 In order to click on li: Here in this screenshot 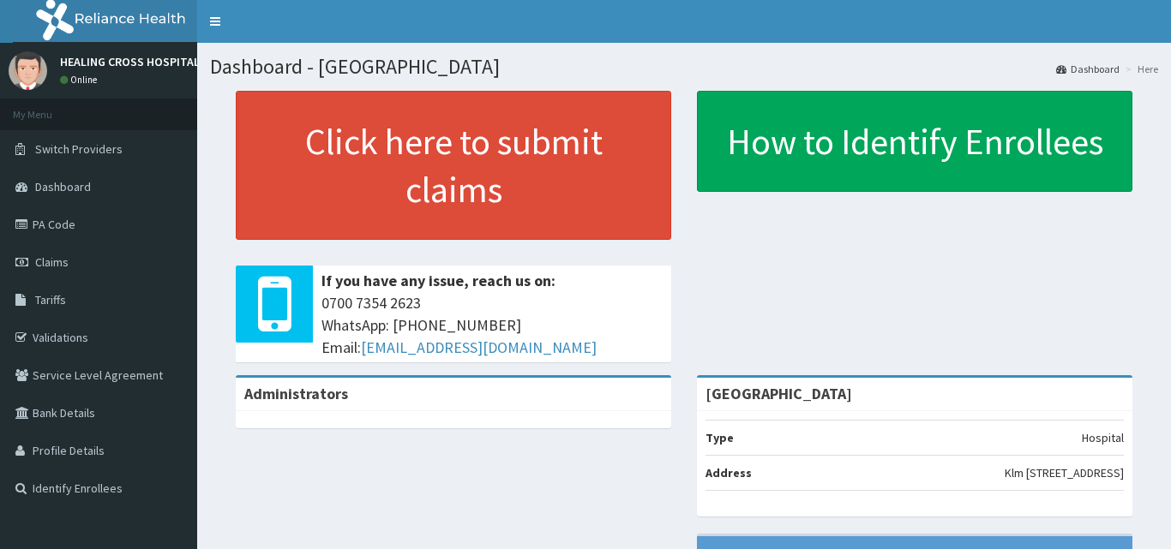, I will do `click(1139, 69)`.